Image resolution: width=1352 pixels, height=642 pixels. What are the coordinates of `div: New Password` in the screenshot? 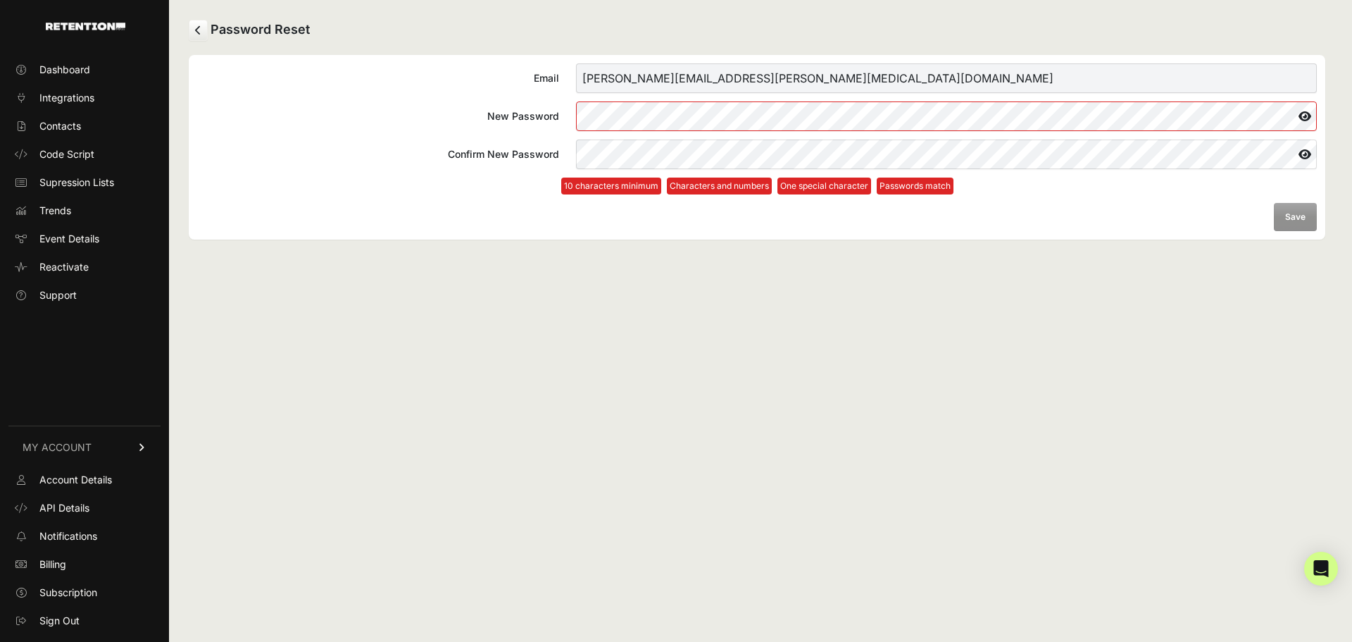 It's located at (378, 116).